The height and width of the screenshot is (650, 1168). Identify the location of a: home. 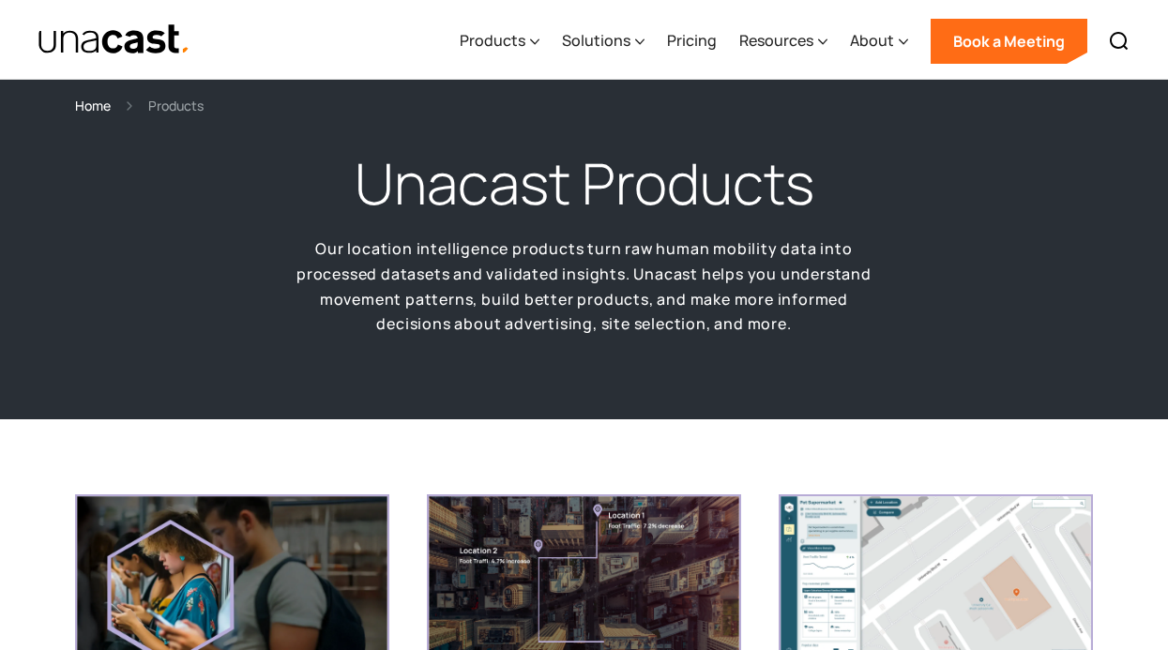
(114, 39).